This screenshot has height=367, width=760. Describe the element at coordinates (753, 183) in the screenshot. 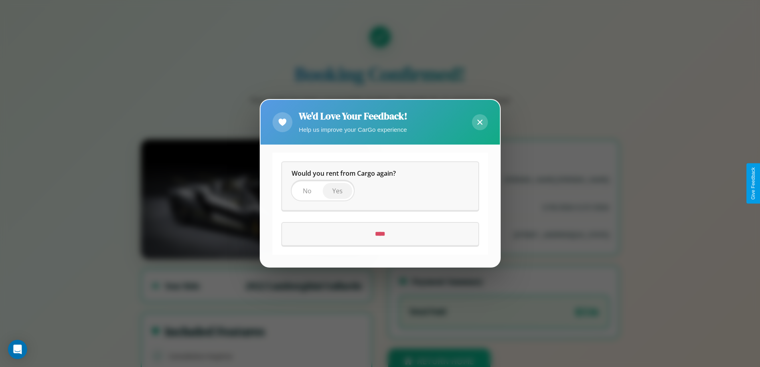

I see `div: Give Feedback` at that location.